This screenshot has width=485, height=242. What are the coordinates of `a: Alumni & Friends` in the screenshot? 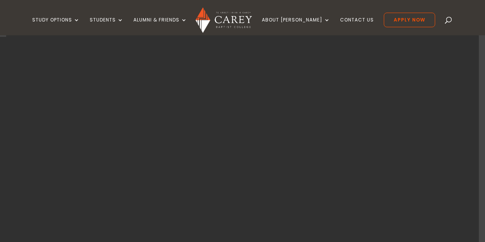 It's located at (160, 26).